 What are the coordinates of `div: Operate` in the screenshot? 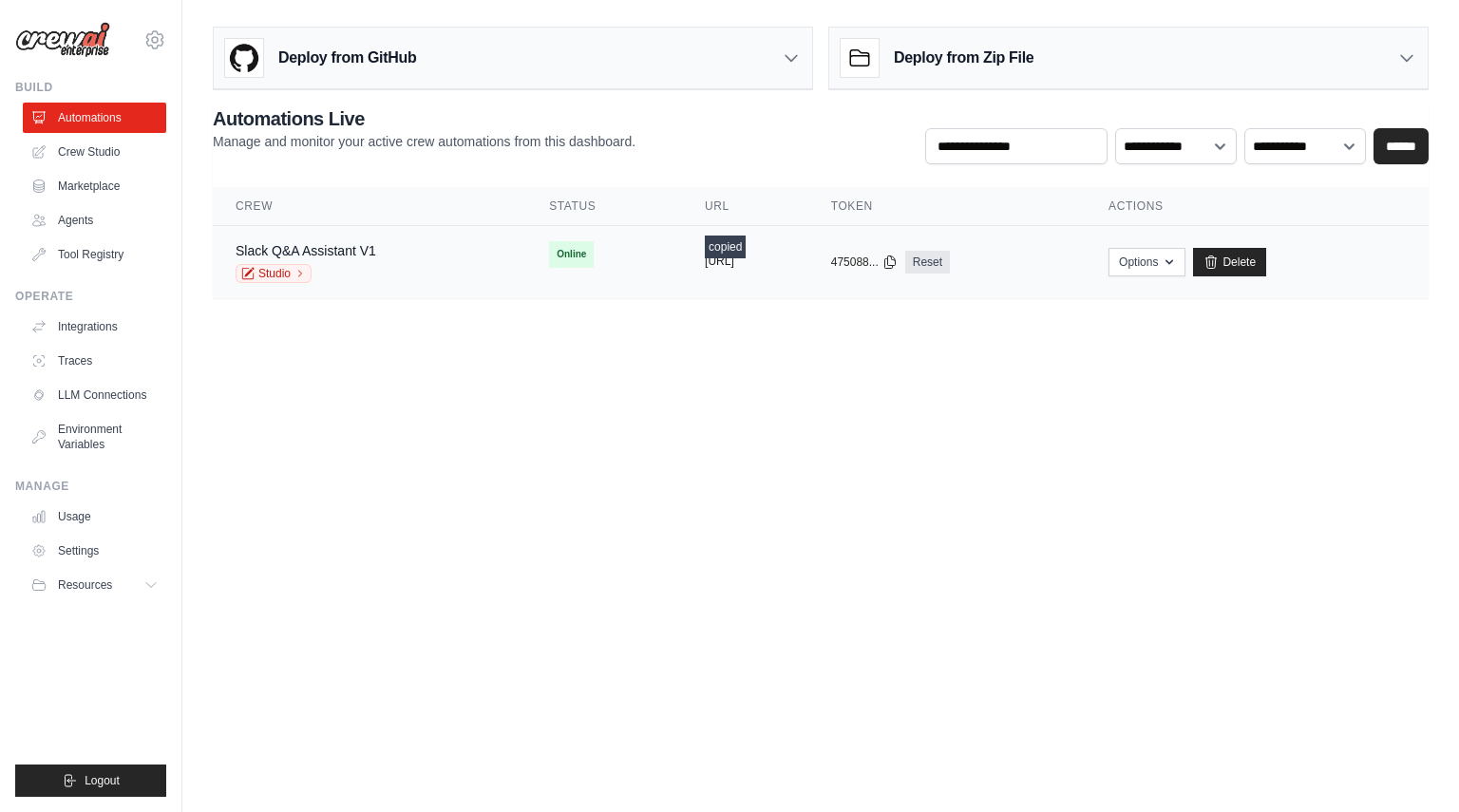 It's located at (90, 297).